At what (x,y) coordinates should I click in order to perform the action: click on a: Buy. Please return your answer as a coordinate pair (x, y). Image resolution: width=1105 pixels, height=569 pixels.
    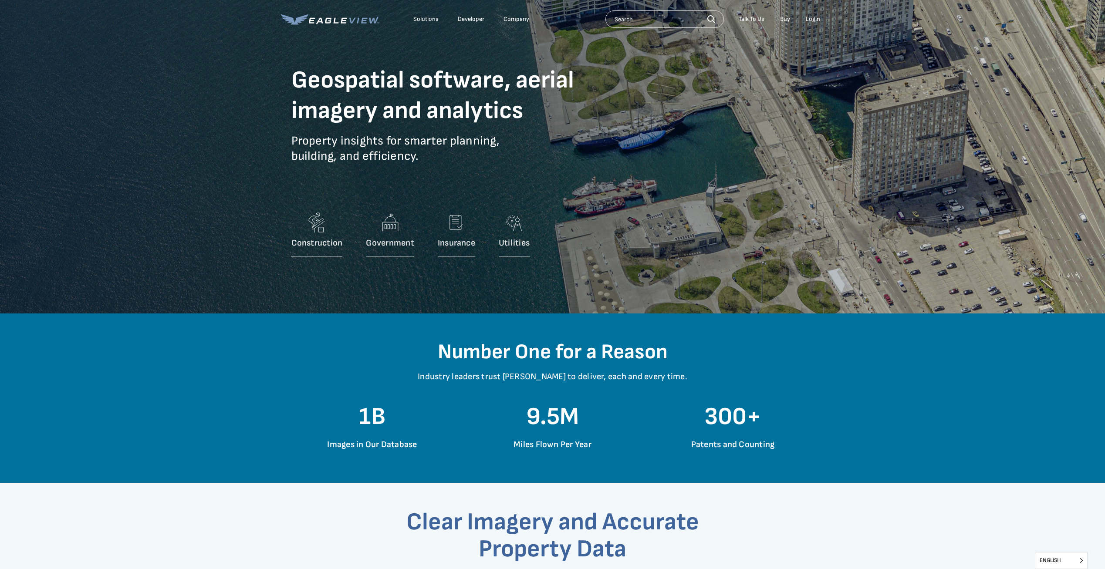
    Looking at the image, I should click on (785, 19).